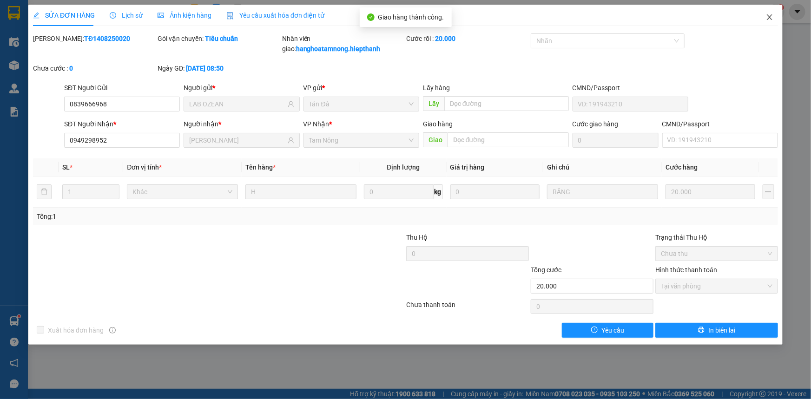 The height and width of the screenshot is (399, 811). What do you see at coordinates (161, 15) in the screenshot?
I see `span: picture` at bounding box center [161, 15].